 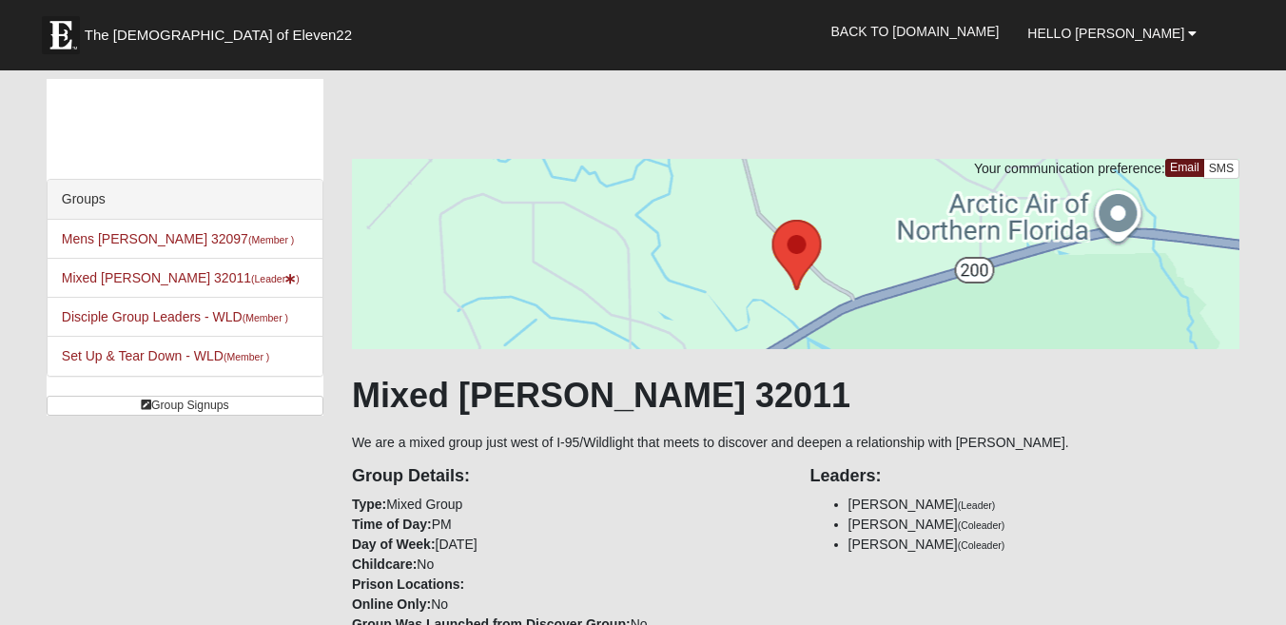 I want to click on div: Groups, so click(x=185, y=200).